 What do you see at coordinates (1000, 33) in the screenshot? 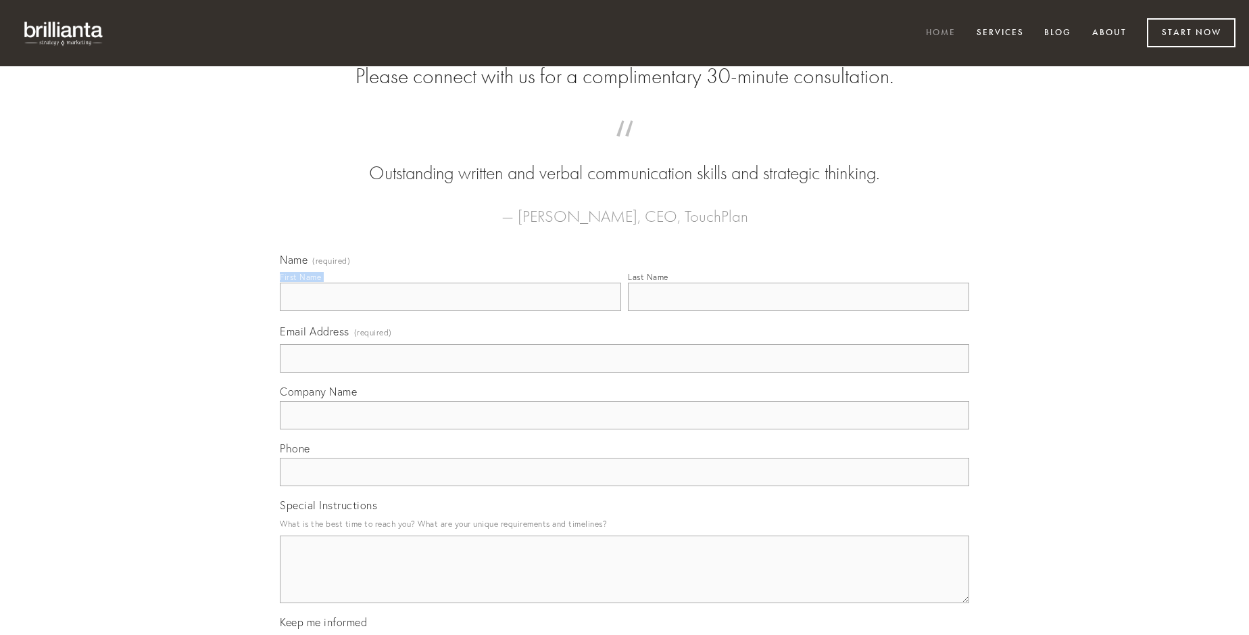
I see `a: Services` at bounding box center [1000, 33].